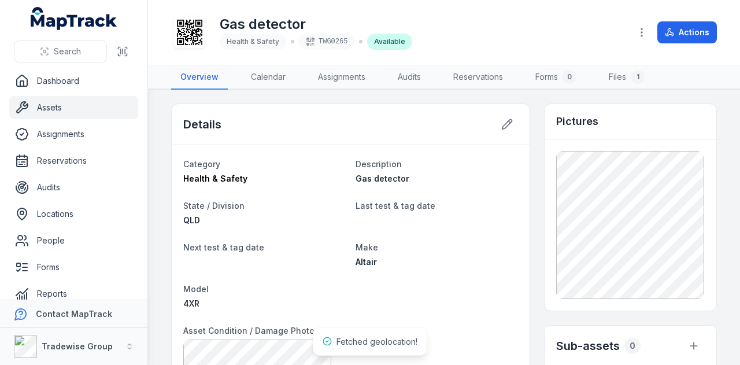  What do you see at coordinates (191, 220) in the screenshot?
I see `span: QLD` at bounding box center [191, 220].